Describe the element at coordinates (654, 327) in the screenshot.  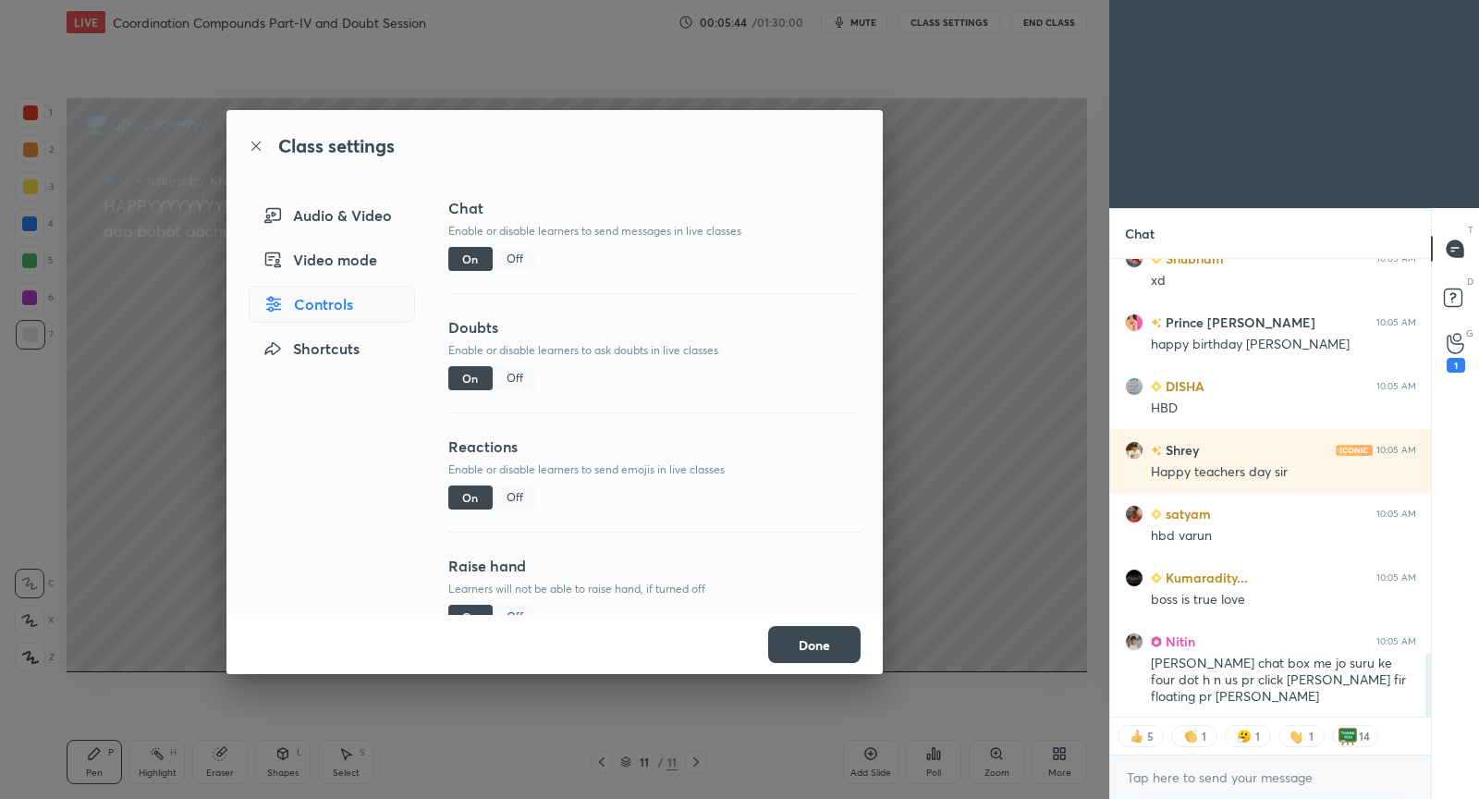
I see `h3: Doubts` at that location.